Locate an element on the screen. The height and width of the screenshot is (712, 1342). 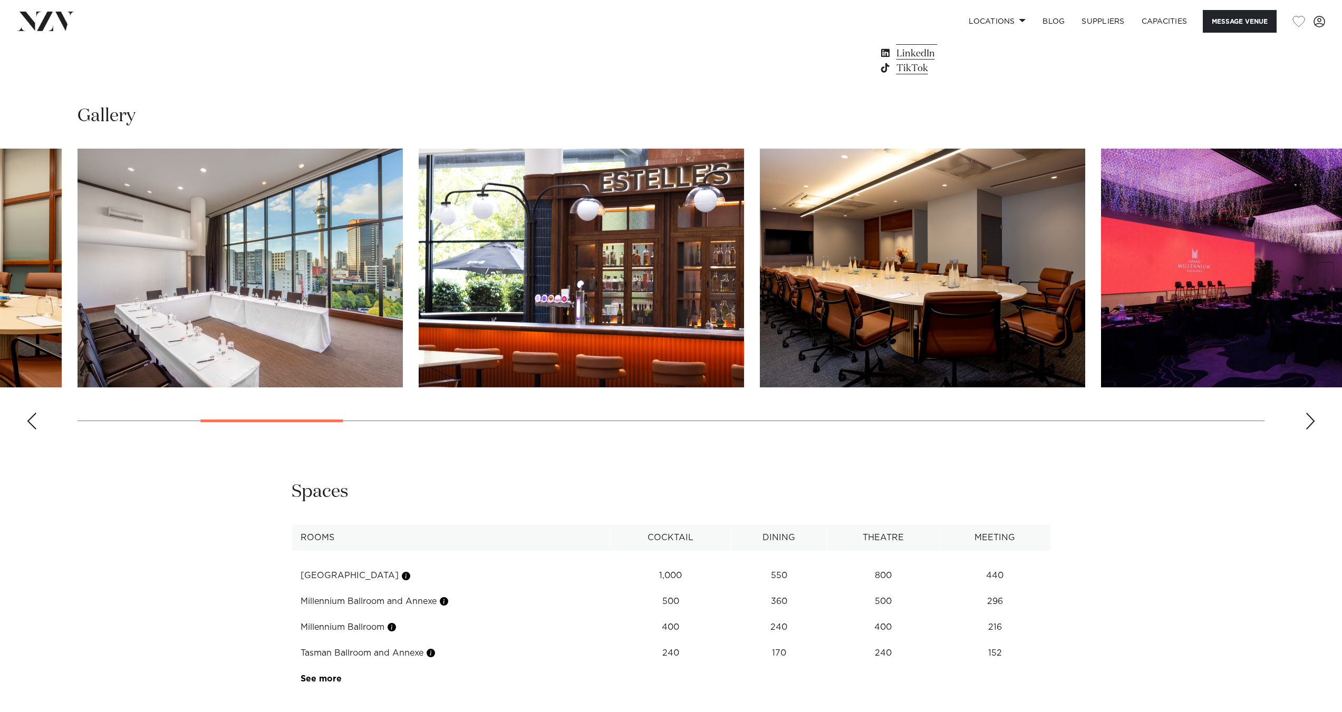
h2: Gallery is located at coordinates (107, 116).